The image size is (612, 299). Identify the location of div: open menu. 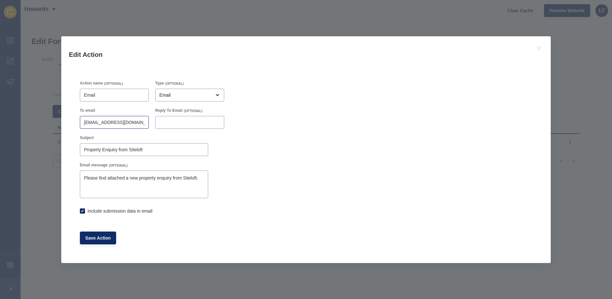
(190, 95).